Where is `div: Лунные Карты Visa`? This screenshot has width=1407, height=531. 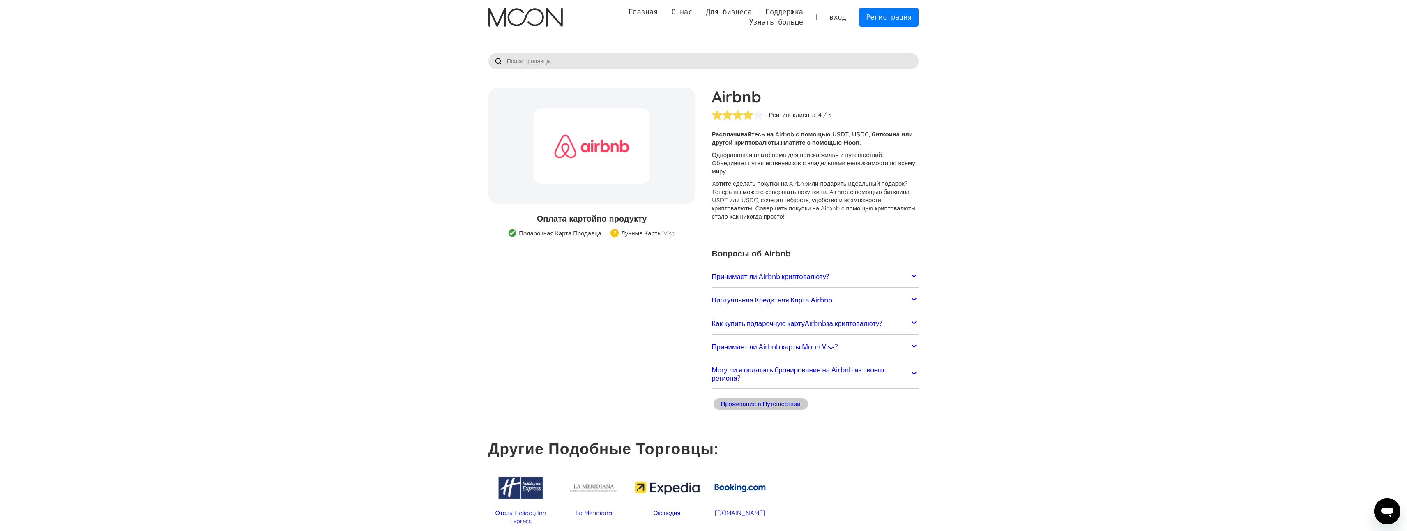
div: Лунные Карты Visa is located at coordinates (648, 233).